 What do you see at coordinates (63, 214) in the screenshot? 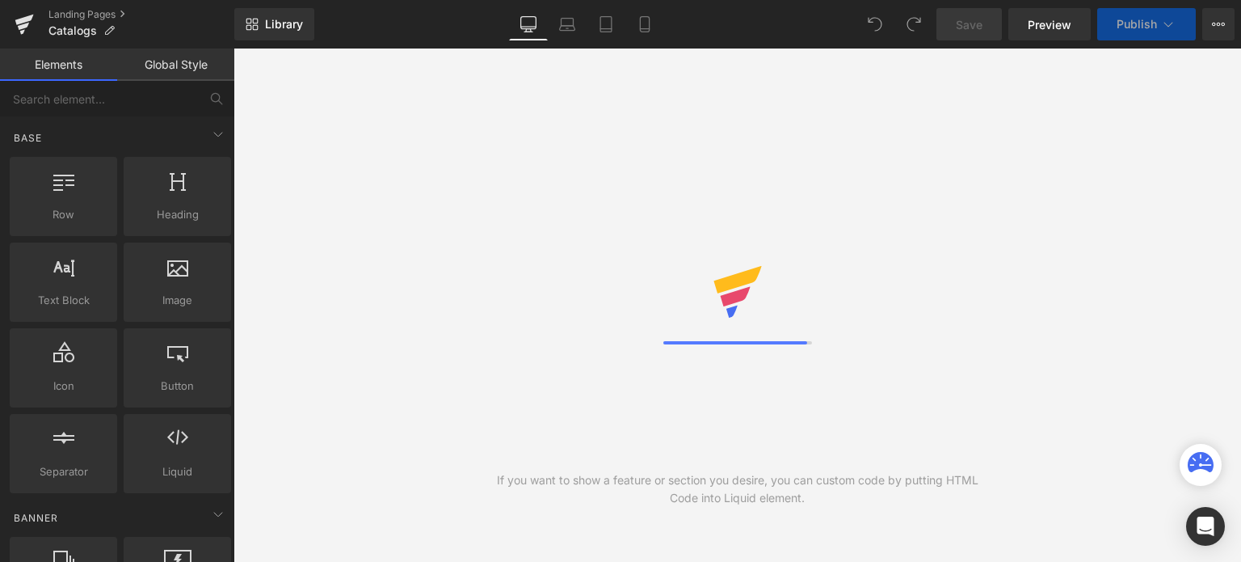
I see `span: Row` at bounding box center [63, 214].